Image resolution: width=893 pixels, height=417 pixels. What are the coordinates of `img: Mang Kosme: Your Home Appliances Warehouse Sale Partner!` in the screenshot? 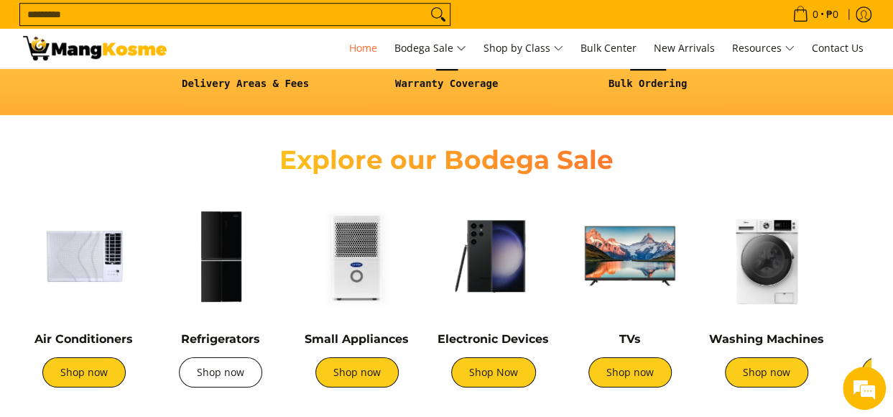 It's located at (95, 48).